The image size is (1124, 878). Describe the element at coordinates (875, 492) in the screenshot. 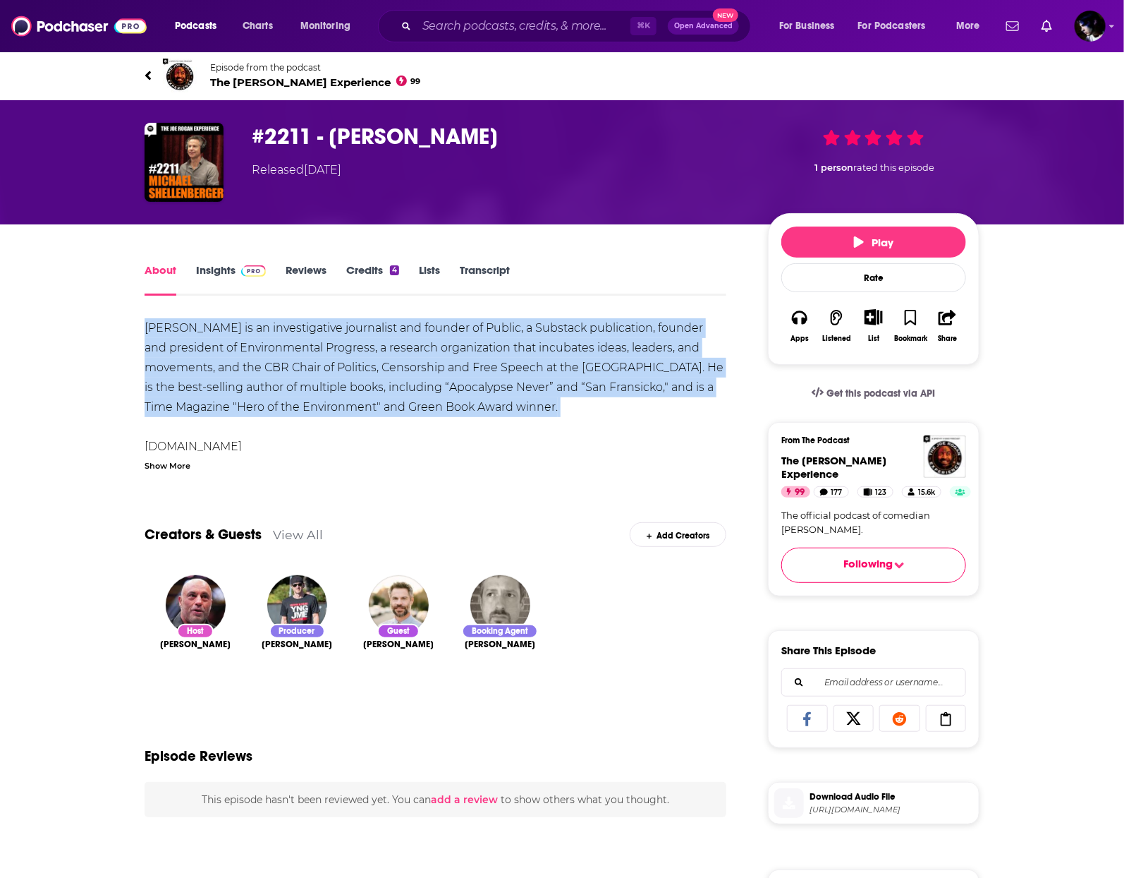

I see `a: 123` at that location.